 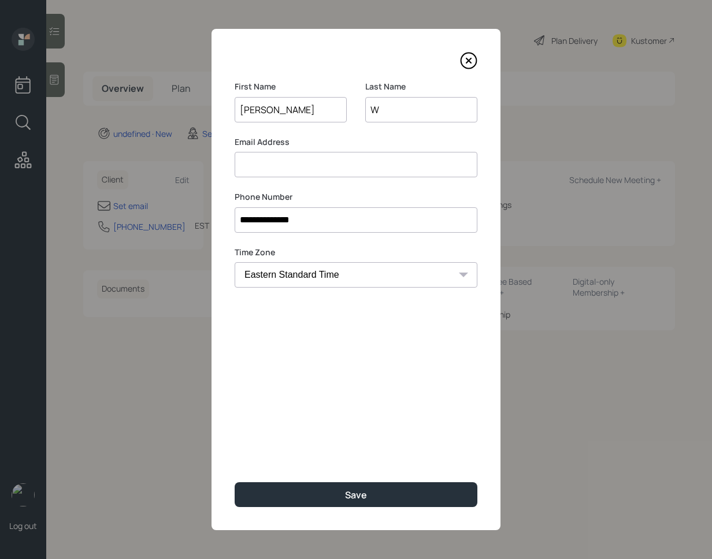 I want to click on button: Save, so click(x=356, y=495).